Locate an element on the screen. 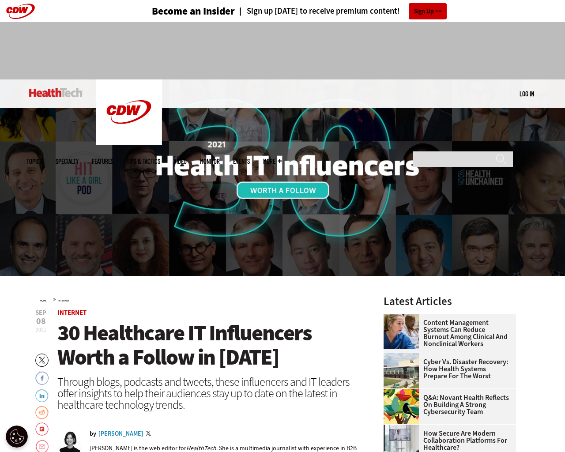 The image size is (565, 452). a: Video is located at coordinates (180, 161).